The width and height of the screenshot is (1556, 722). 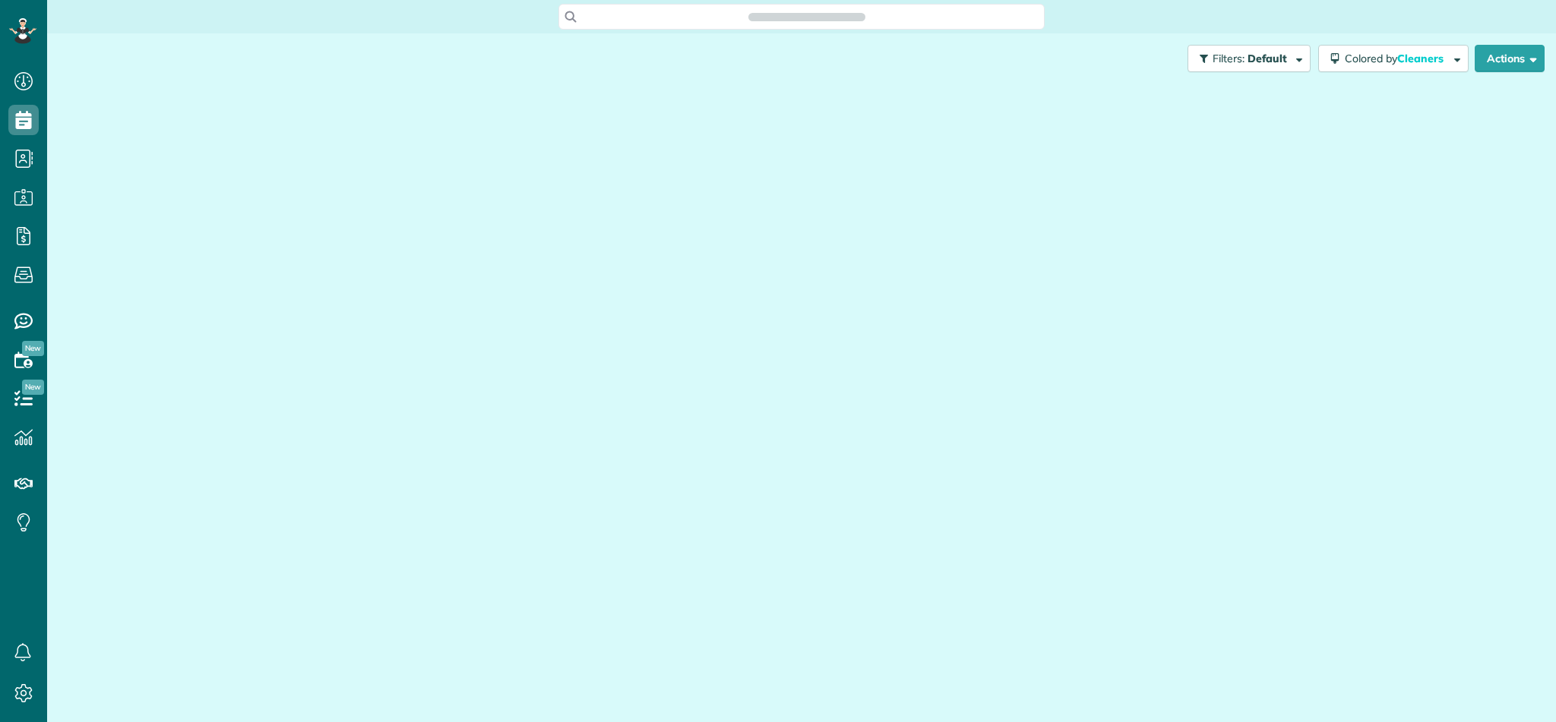 What do you see at coordinates (1421, 58) in the screenshot?
I see `span: Cleaners` at bounding box center [1421, 58].